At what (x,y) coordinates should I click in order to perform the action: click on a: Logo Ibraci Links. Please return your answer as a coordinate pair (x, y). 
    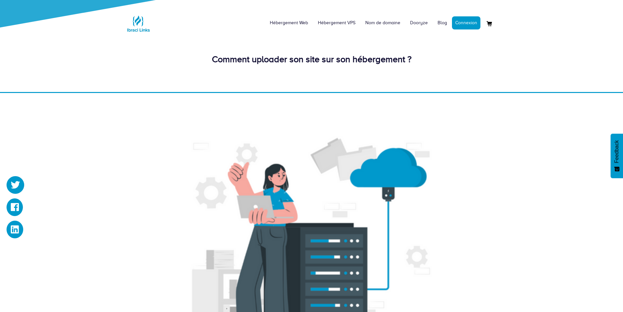
    Looking at the image, I should click on (138, 21).